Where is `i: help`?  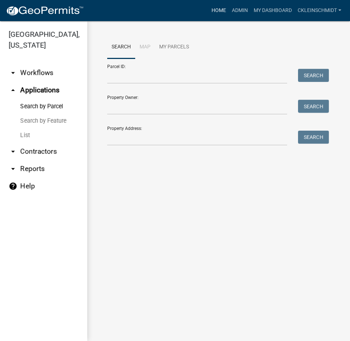
i: help is located at coordinates (13, 186).